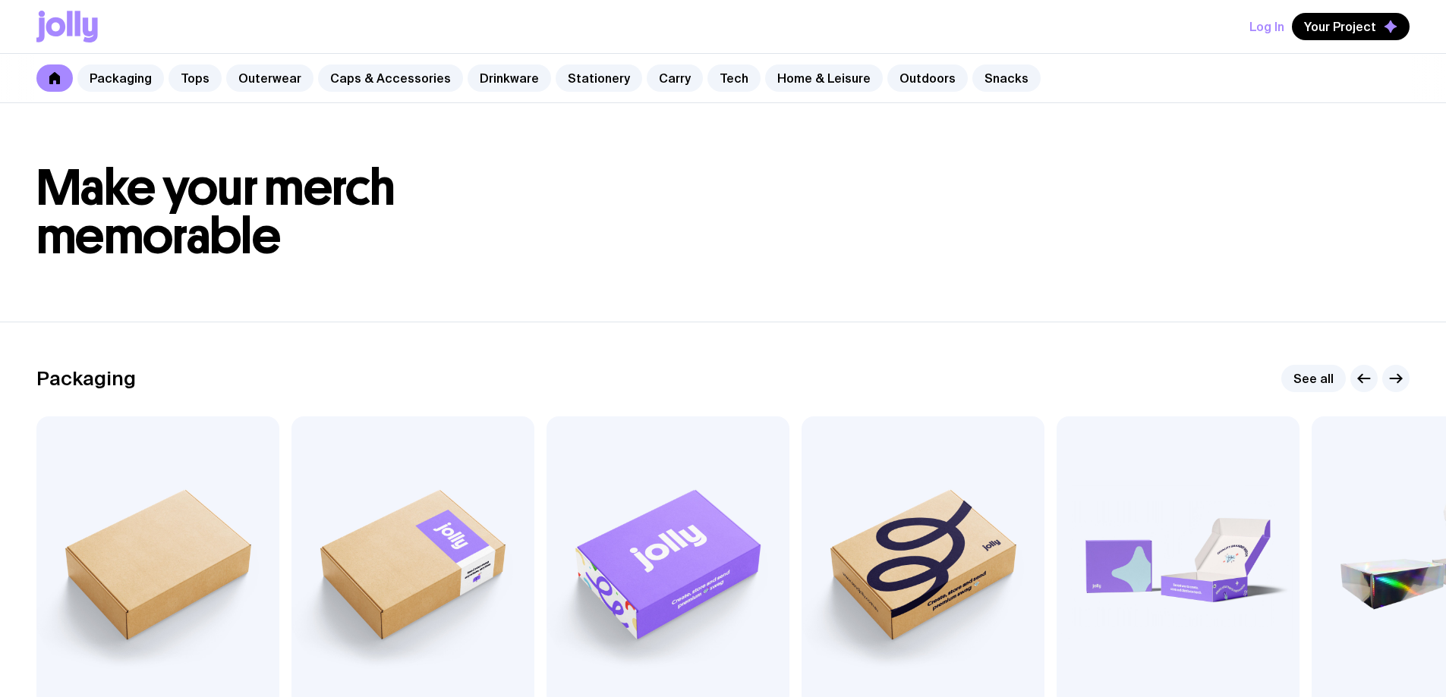  Describe the element at coordinates (823, 78) in the screenshot. I see `a: Home & Leisure` at that location.